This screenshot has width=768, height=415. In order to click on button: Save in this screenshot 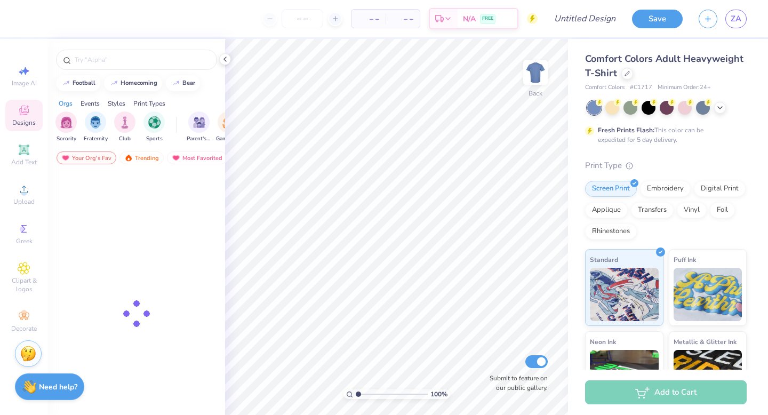, I will do `click(657, 19)`.